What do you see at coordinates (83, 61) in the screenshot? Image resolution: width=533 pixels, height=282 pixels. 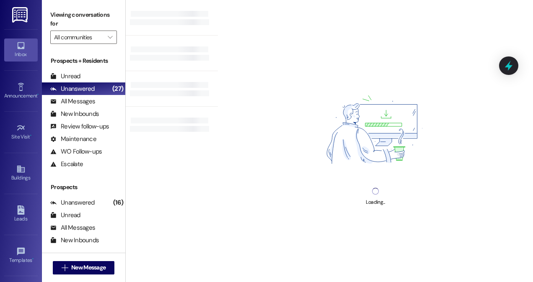 I see `div: Prospects + Residents` at bounding box center [83, 61].